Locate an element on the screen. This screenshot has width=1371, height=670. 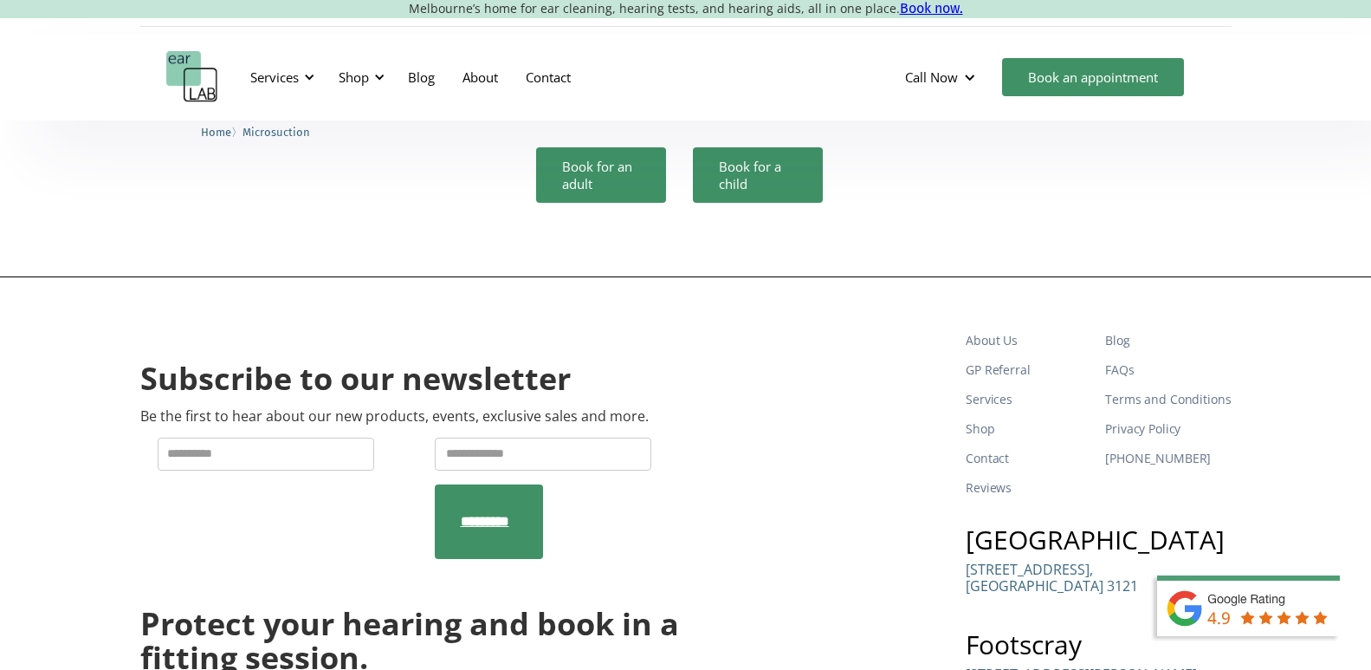
a: Book for a child is located at coordinates (758, 175).